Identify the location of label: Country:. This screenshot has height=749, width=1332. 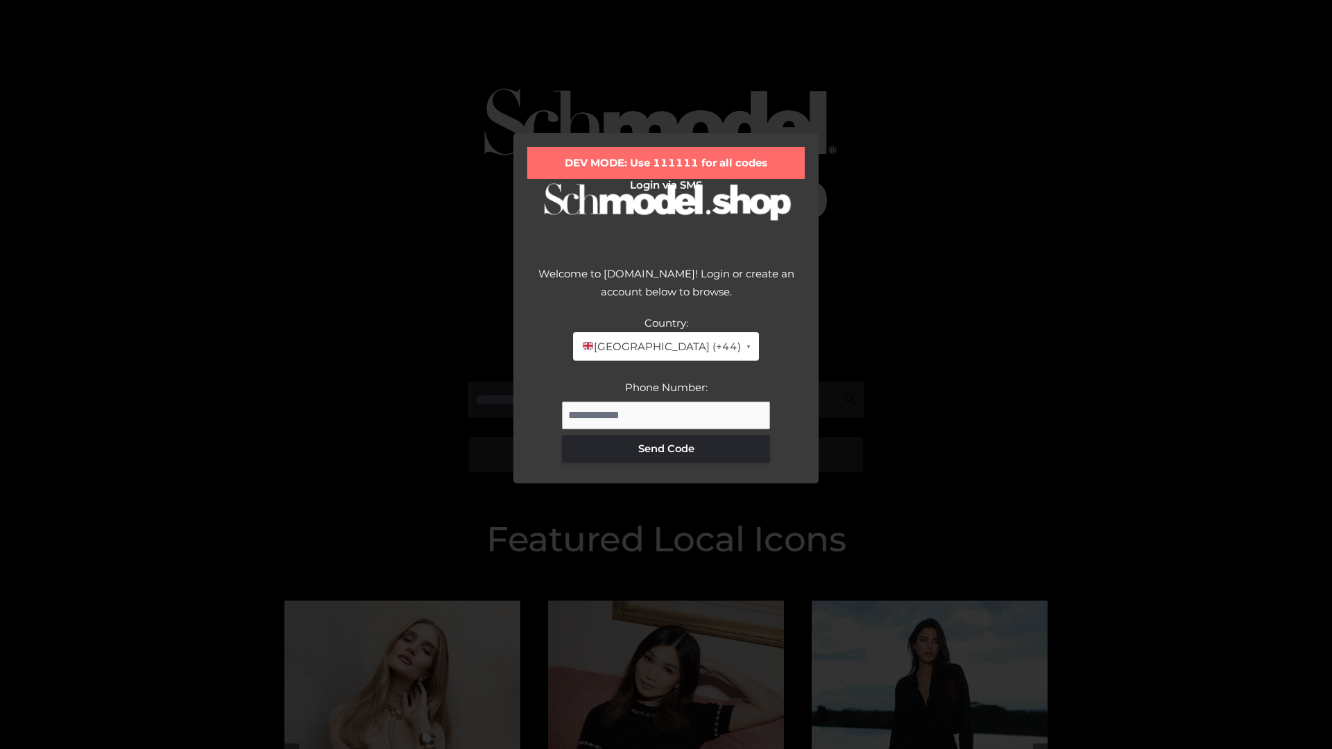
(666, 323).